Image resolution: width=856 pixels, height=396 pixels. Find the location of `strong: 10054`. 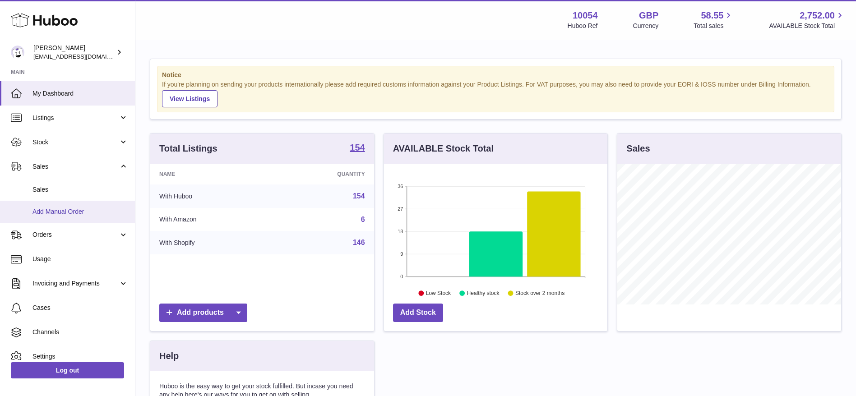

strong: 10054 is located at coordinates (585, 15).